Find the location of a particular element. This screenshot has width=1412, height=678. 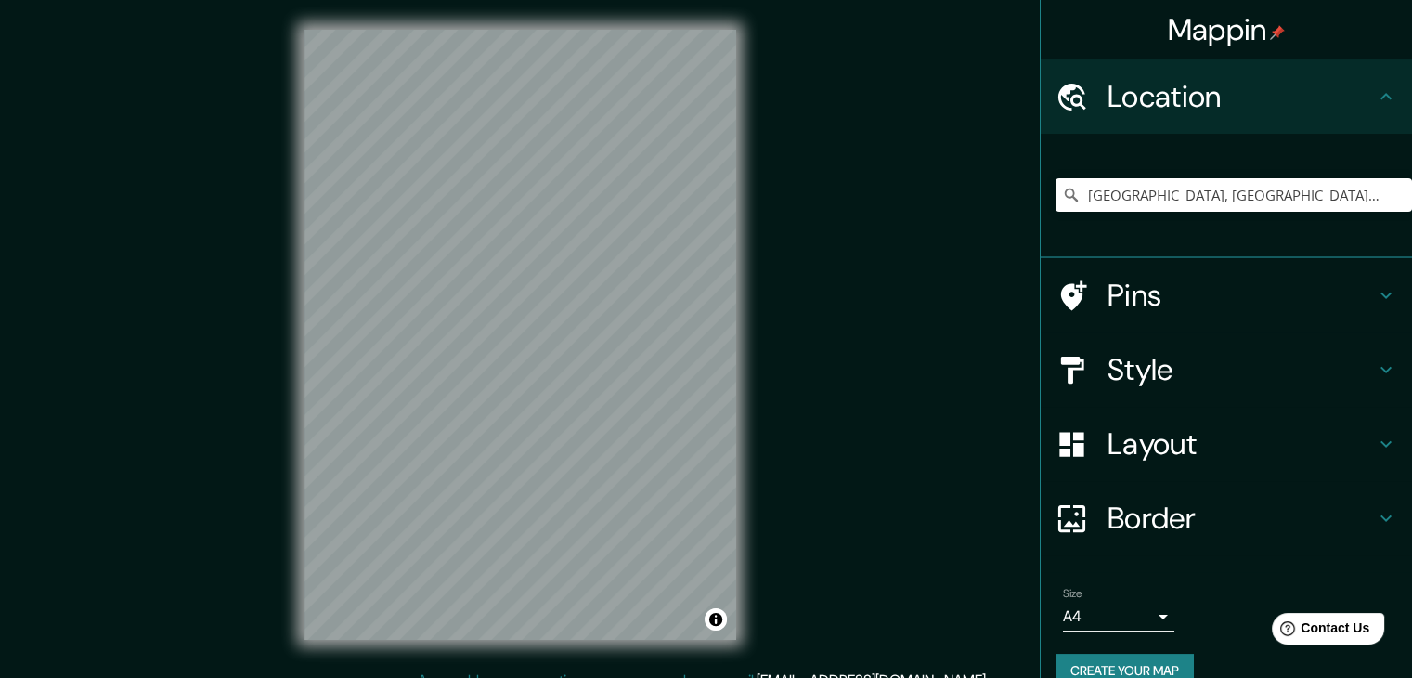

input: Pick your city or area is located at coordinates (1234, 195).